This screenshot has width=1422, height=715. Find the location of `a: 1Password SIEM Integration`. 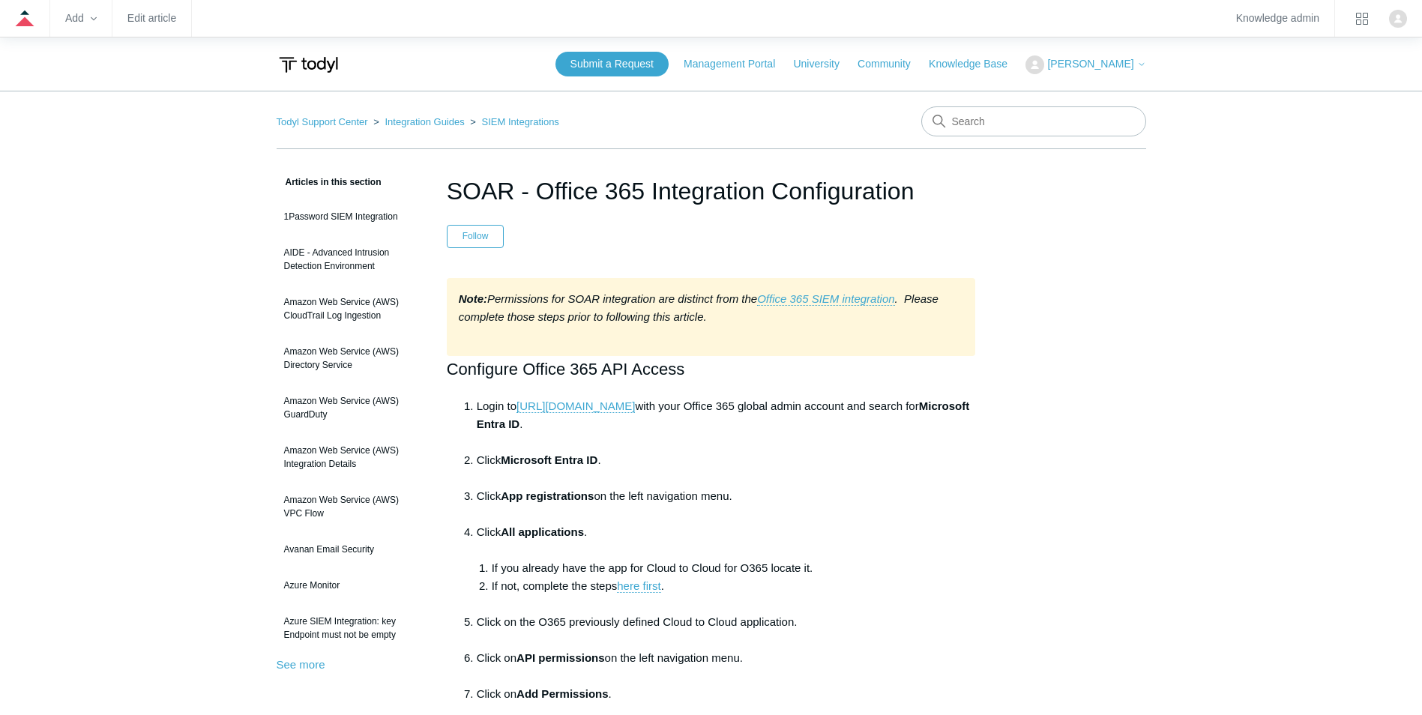

a: 1Password SIEM Integration is located at coordinates (350, 217).